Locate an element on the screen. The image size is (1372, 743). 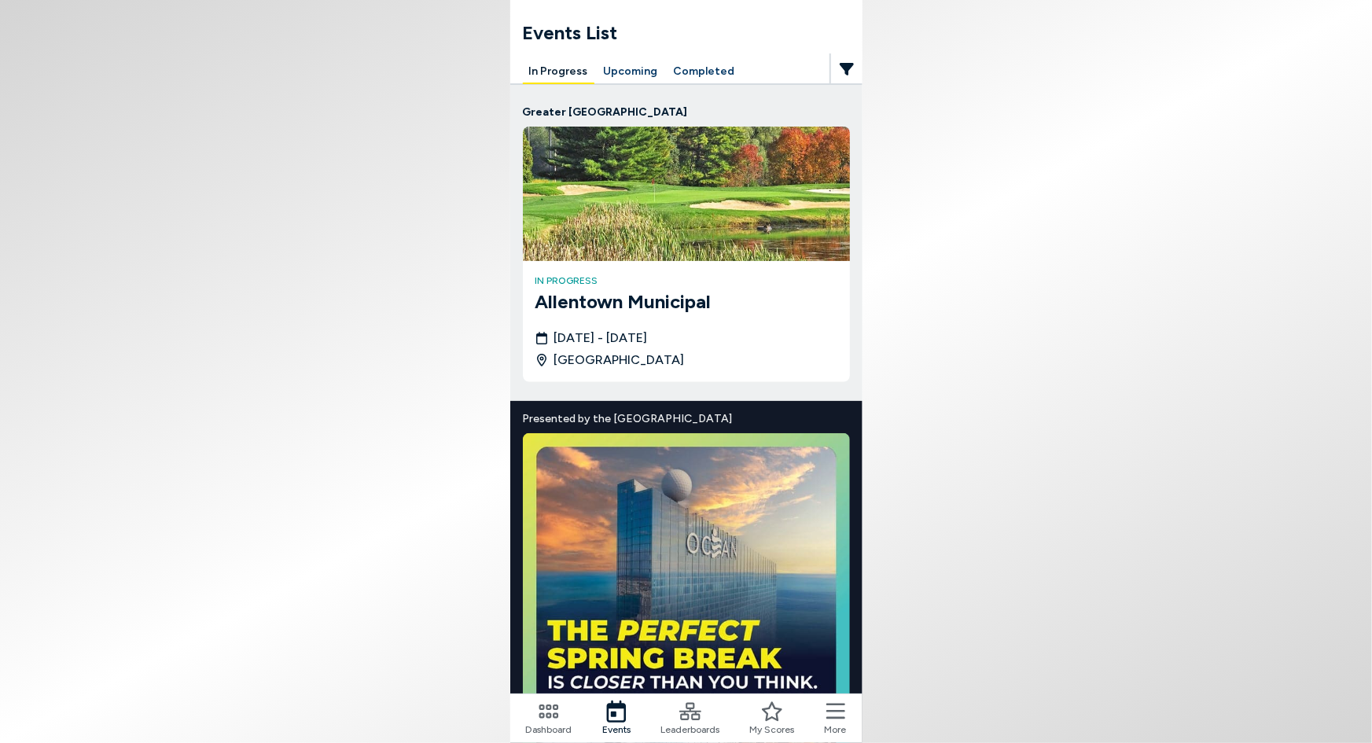
a: Dashboard is located at coordinates (549, 719).